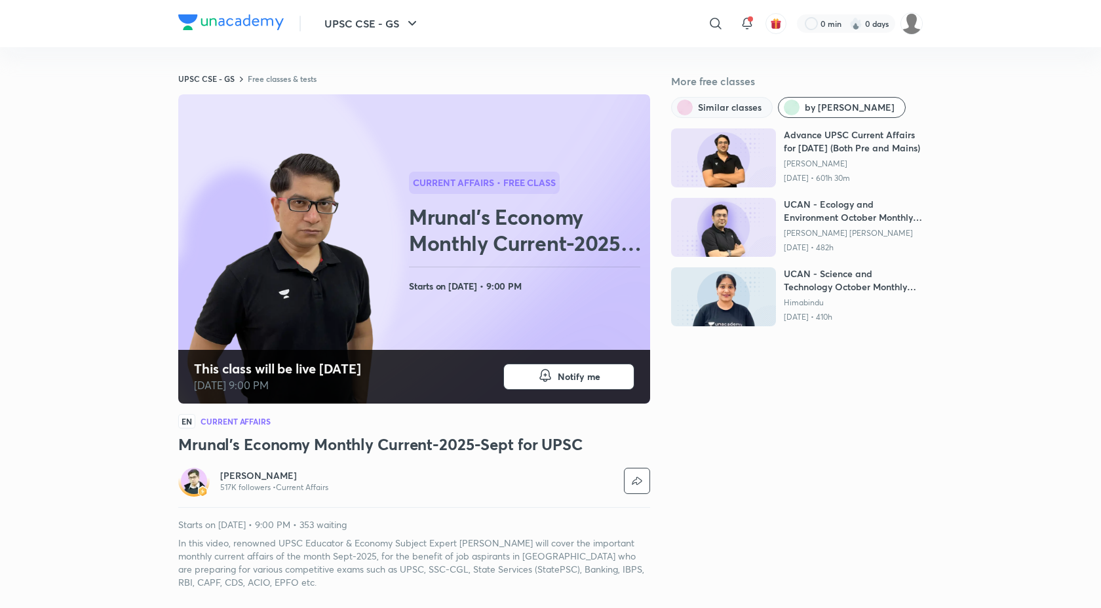 The width and height of the screenshot is (1101, 608). I want to click on a: Himabindu, so click(853, 303).